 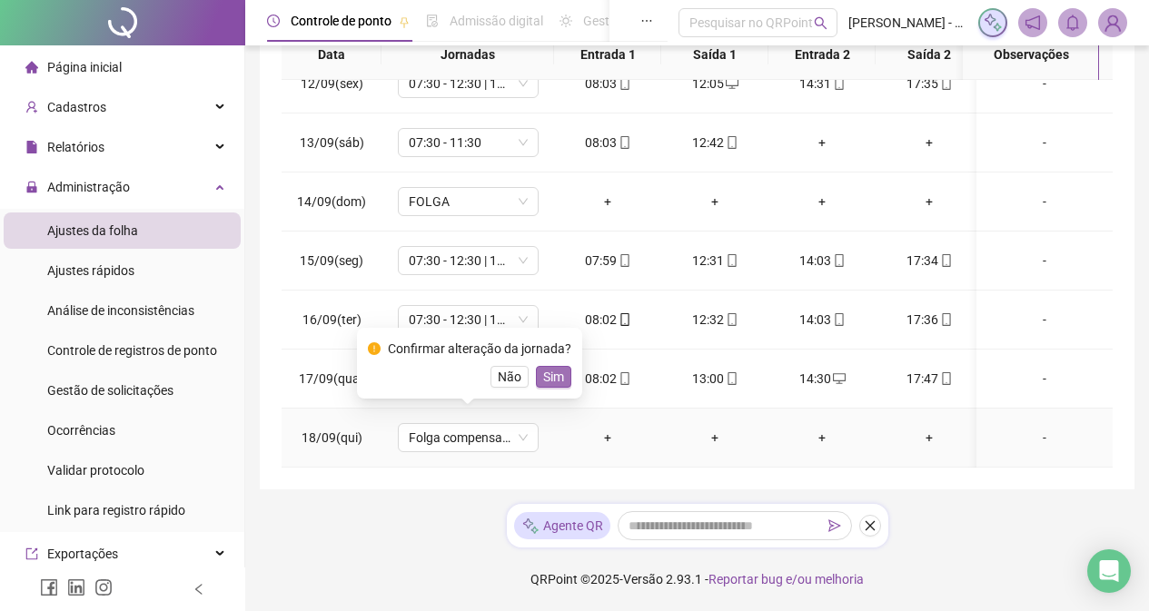 What do you see at coordinates (110, 391) in the screenshot?
I see `span: Gestão de solicitações` at bounding box center [110, 391].